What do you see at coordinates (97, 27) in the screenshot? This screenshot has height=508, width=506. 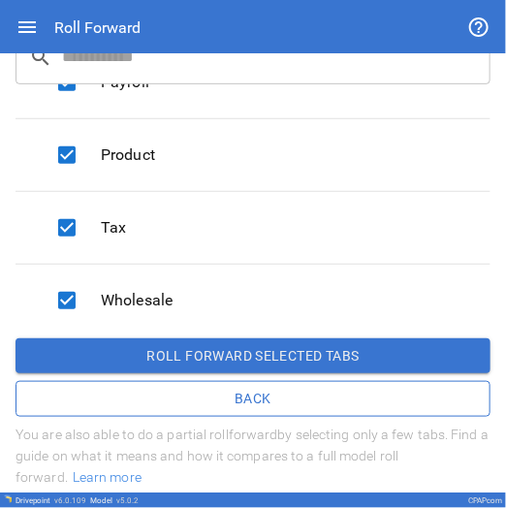 I see `div: Roll Forward` at bounding box center [97, 27].